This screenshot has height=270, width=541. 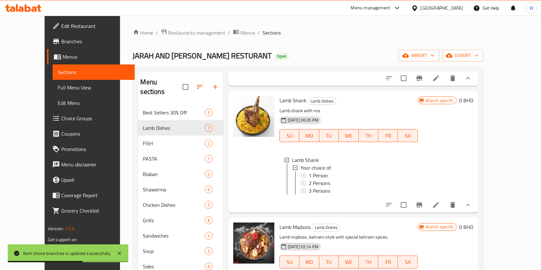 What do you see at coordinates (248, 33) in the screenshot?
I see `span: Menus` at bounding box center [248, 33].